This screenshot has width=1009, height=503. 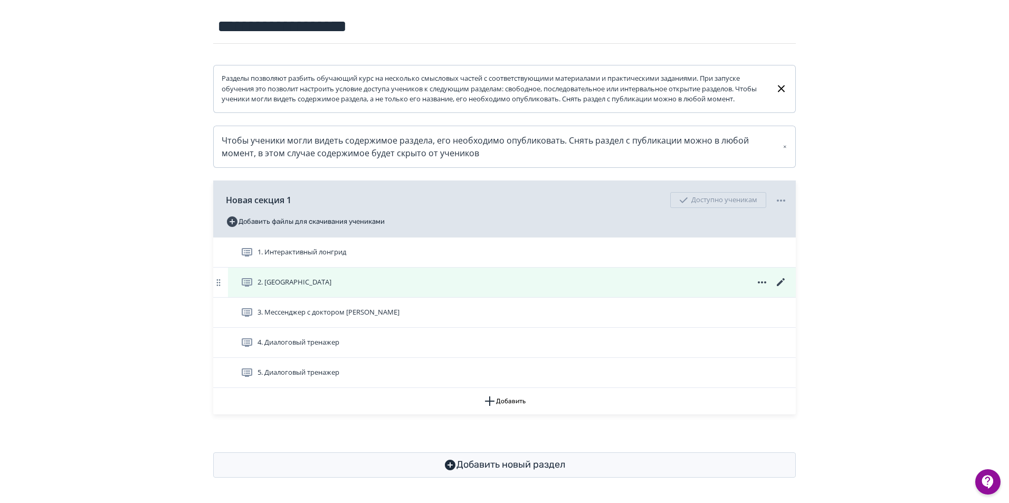 I want to click on button: Добавить файлы для скачивания учениками, so click(x=305, y=222).